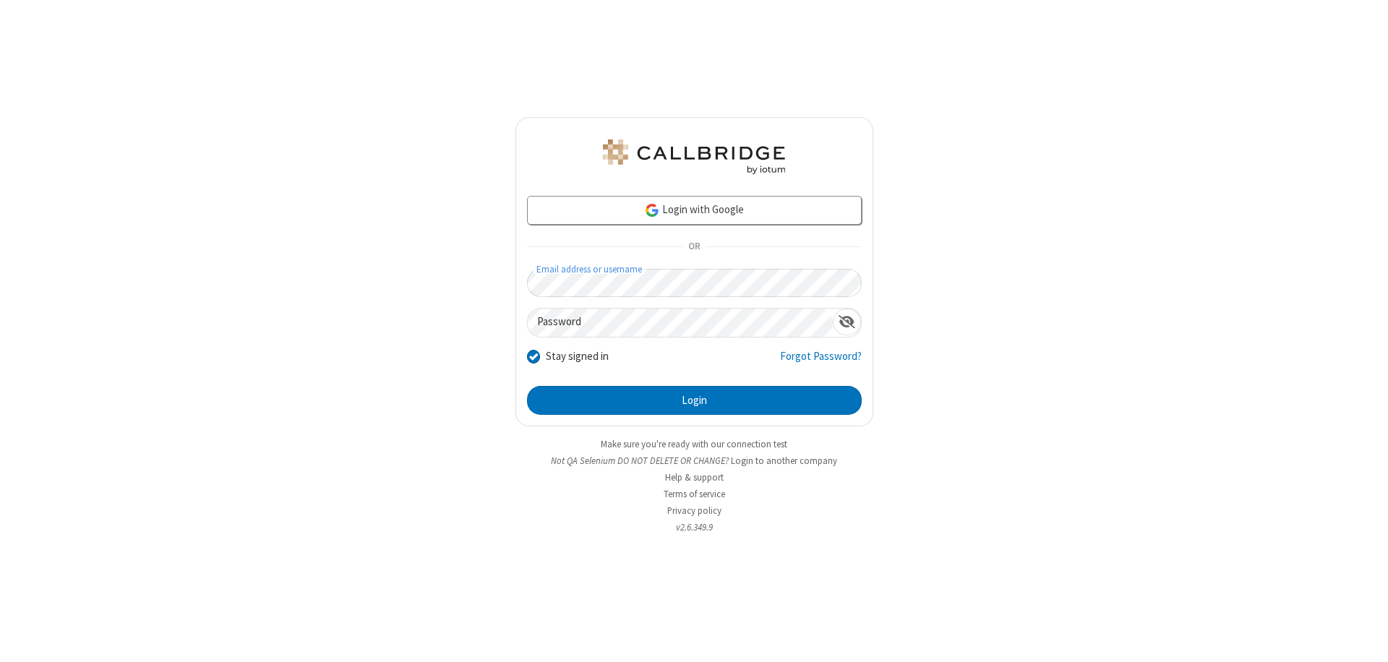 This screenshot has height=662, width=1388. What do you see at coordinates (652, 210) in the screenshot?
I see `img: google-icon.png` at bounding box center [652, 210].